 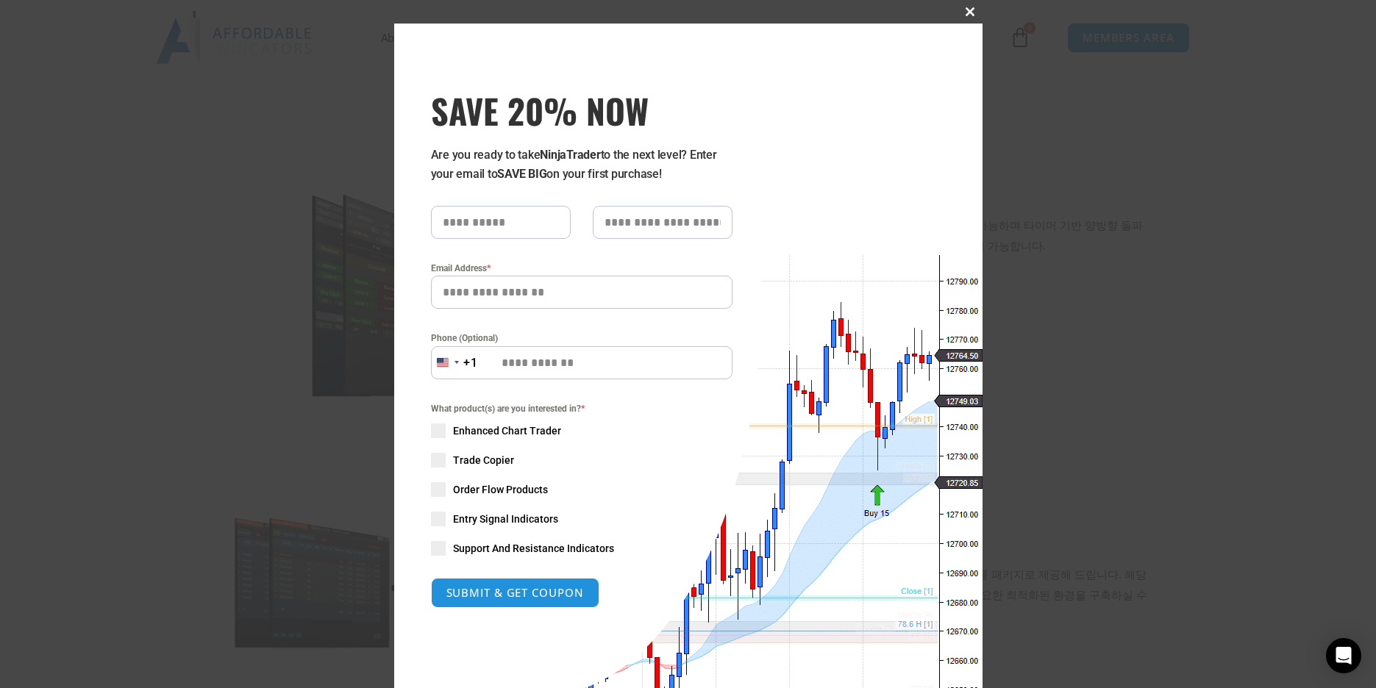 I want to click on button: SUBMIT & GET COUPON, so click(x=515, y=593).